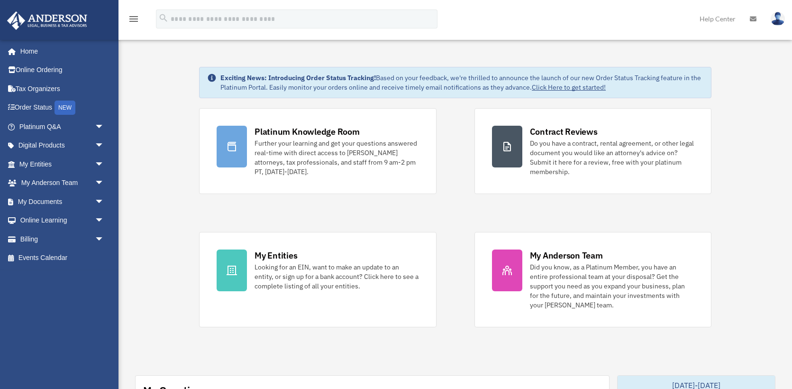  Describe the element at coordinates (612, 286) in the screenshot. I see `div: Did you know, as a Platinum Member, you have an entire professional team at your disposal? Get th...` at that location.